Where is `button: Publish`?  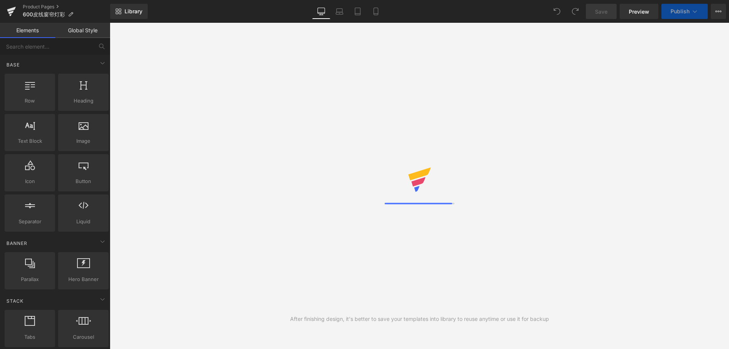 button: Publish is located at coordinates (685, 11).